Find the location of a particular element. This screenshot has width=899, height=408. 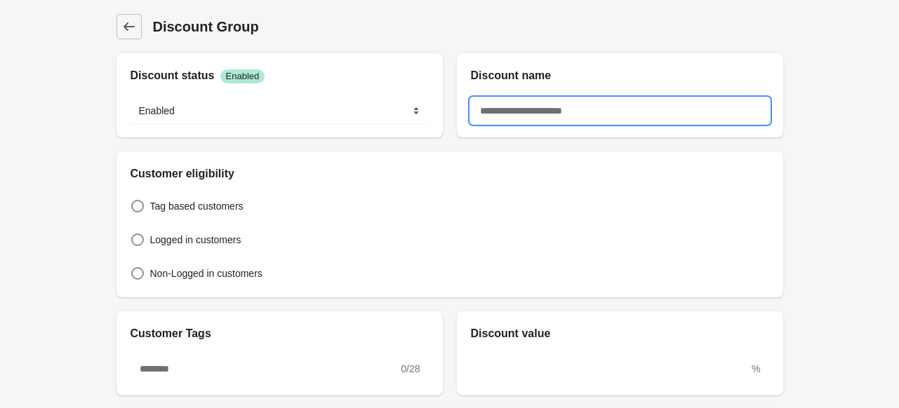

span: Logged in customers is located at coordinates (196, 240).